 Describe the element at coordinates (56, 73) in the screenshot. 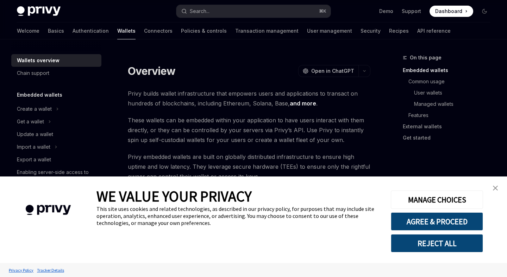

I see `a: Chain support` at that location.